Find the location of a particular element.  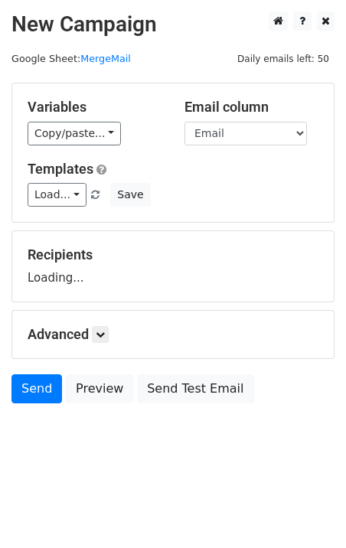

button: Save is located at coordinates (130, 195).